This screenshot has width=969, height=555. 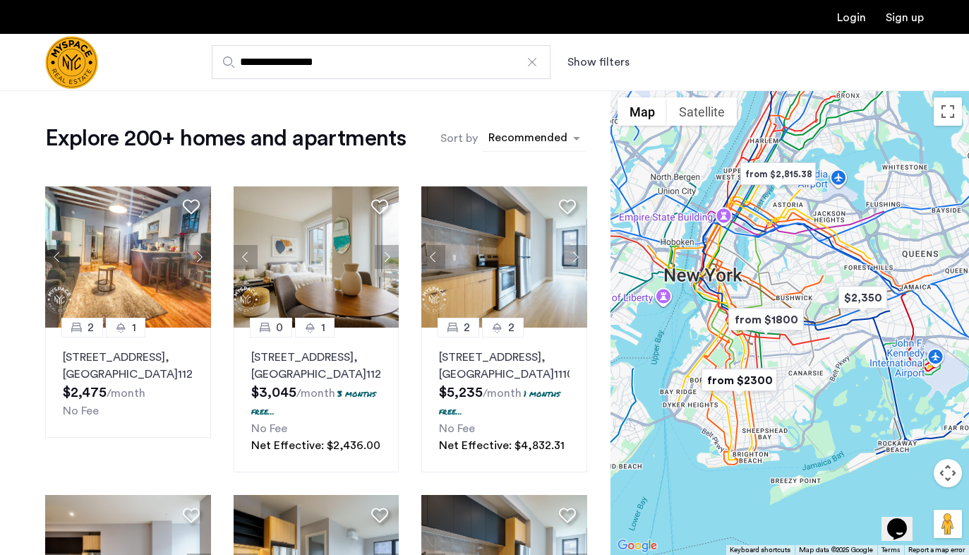 I want to click on span: Net Effective: $2,436.00, so click(x=316, y=445).